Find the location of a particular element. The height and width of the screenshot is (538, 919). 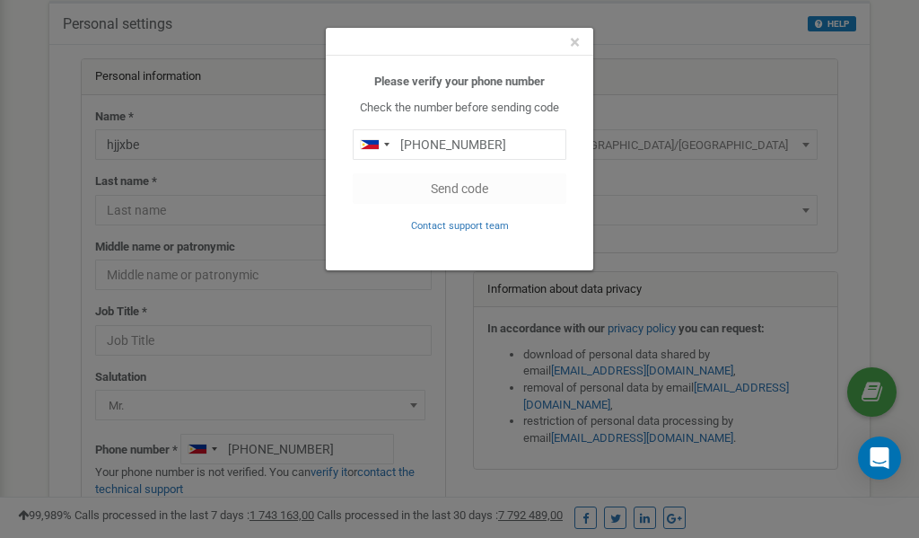

button: Close is located at coordinates (575, 42).